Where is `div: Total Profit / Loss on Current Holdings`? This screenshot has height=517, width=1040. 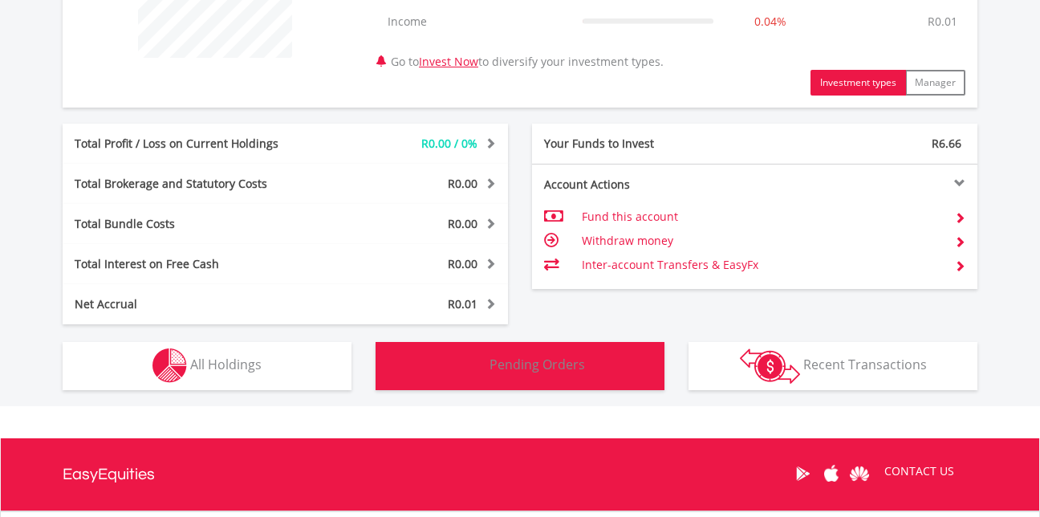
div: Total Profit / Loss on Current Holdings is located at coordinates (193, 144).